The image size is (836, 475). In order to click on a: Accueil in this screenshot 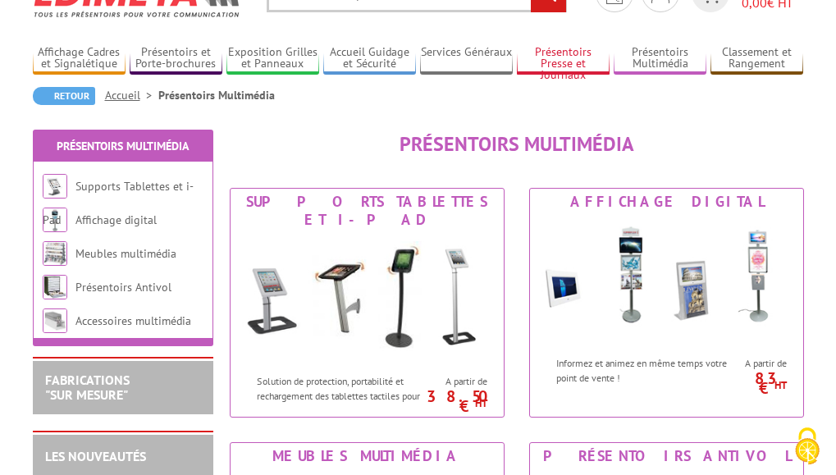, I will do `click(131, 95)`.